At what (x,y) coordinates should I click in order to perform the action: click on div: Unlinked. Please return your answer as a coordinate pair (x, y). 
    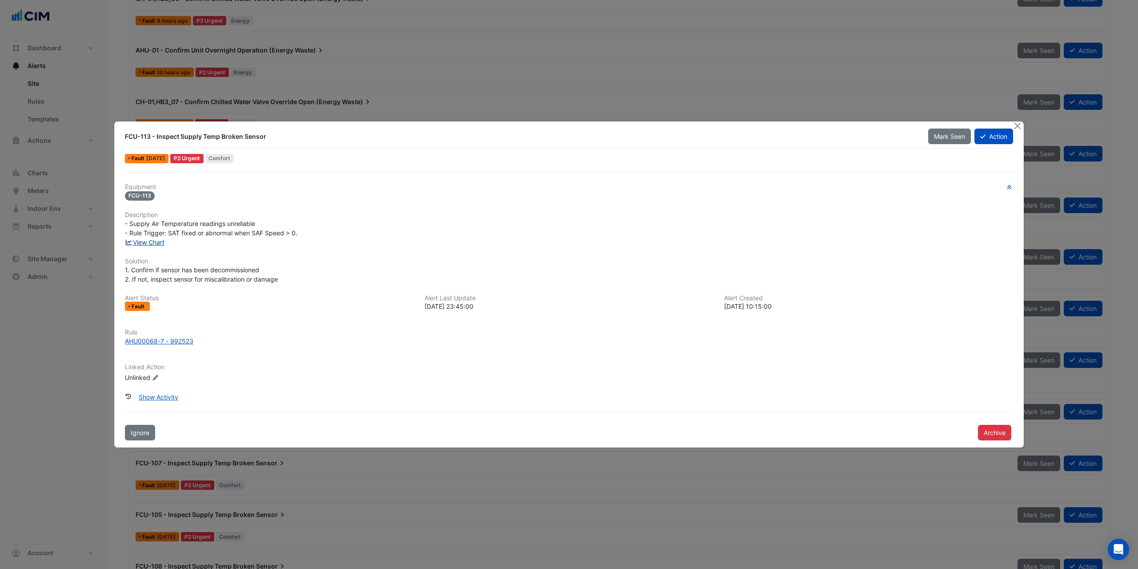
    Looking at the image, I should click on (178, 377).